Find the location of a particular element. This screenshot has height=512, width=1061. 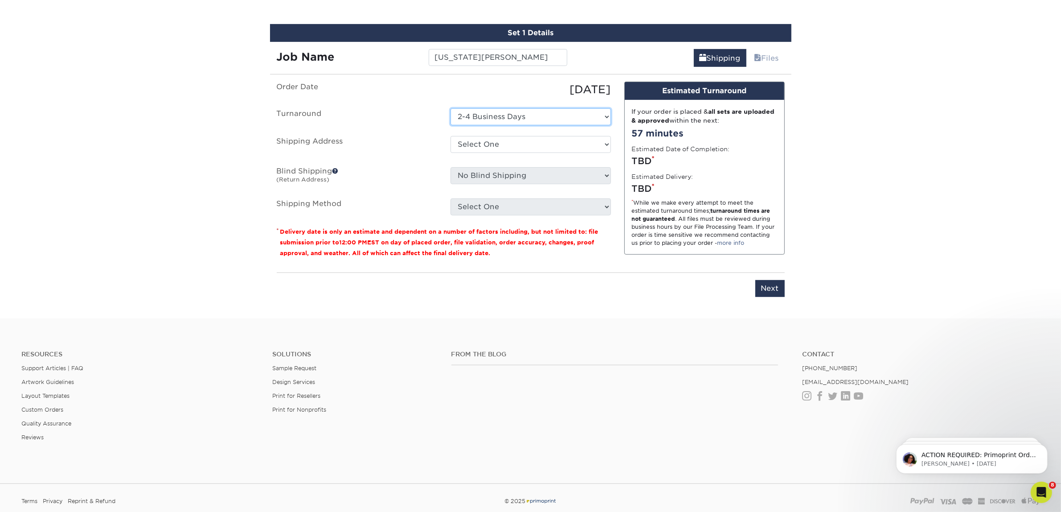

a: Print for Nonprofits is located at coordinates (299, 409).